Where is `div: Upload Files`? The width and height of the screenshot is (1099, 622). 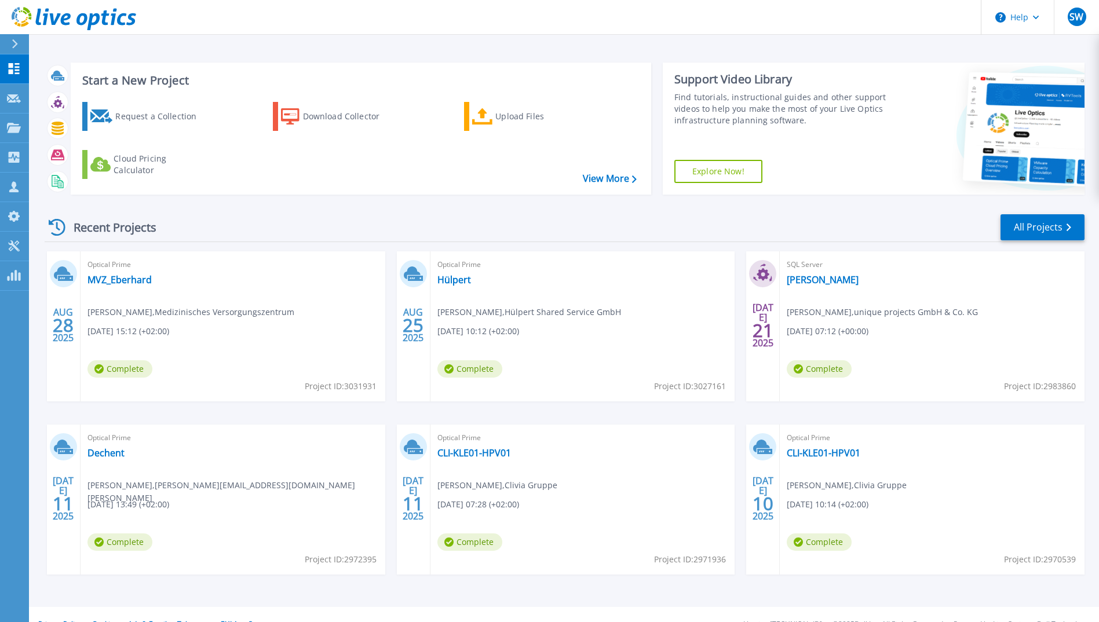 div: Upload Files is located at coordinates (541, 116).